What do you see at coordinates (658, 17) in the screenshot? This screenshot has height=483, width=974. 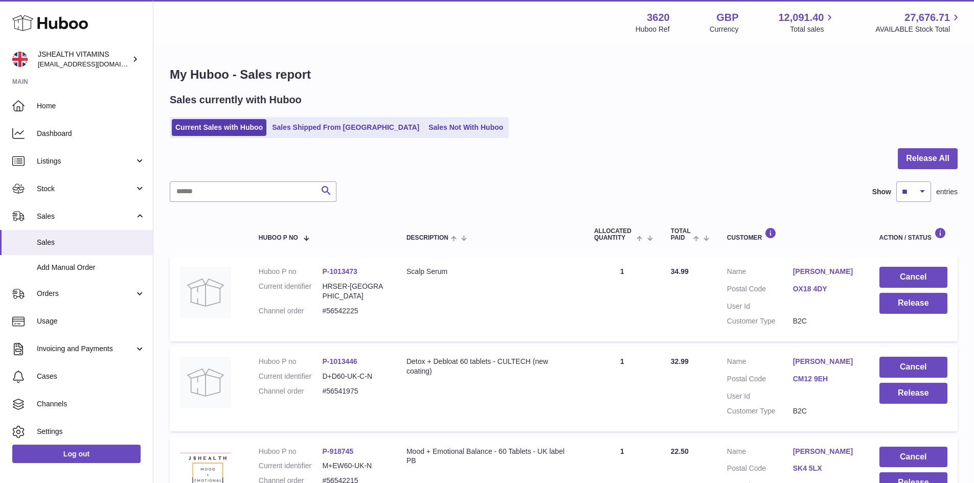 I see `strong: 3620` at bounding box center [658, 17].